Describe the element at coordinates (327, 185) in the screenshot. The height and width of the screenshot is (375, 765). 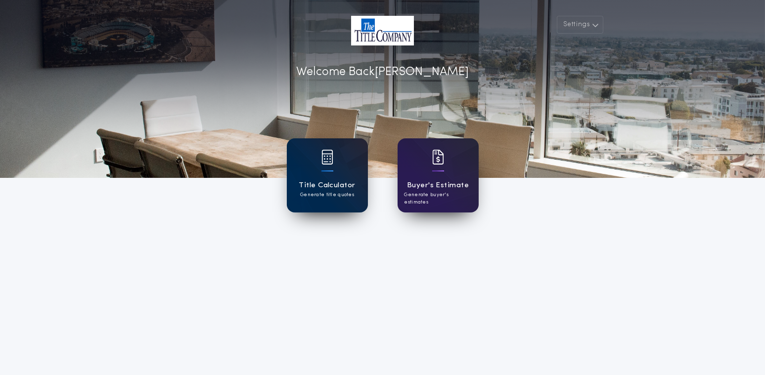
I see `h1: Title Calculator` at that location.